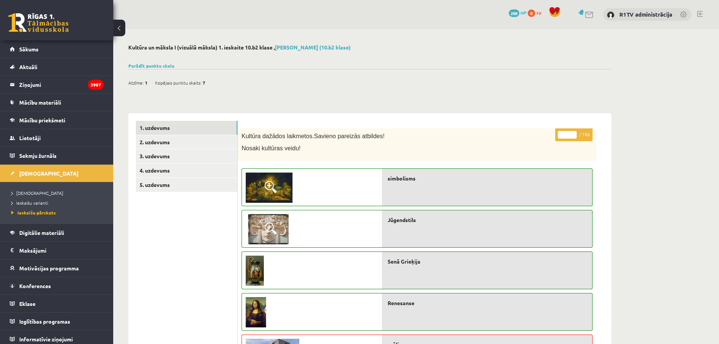 Image resolution: width=719 pixels, height=344 pixels. What do you see at coordinates (45, 321) in the screenshot?
I see `span: Izglītības programas` at bounding box center [45, 321].